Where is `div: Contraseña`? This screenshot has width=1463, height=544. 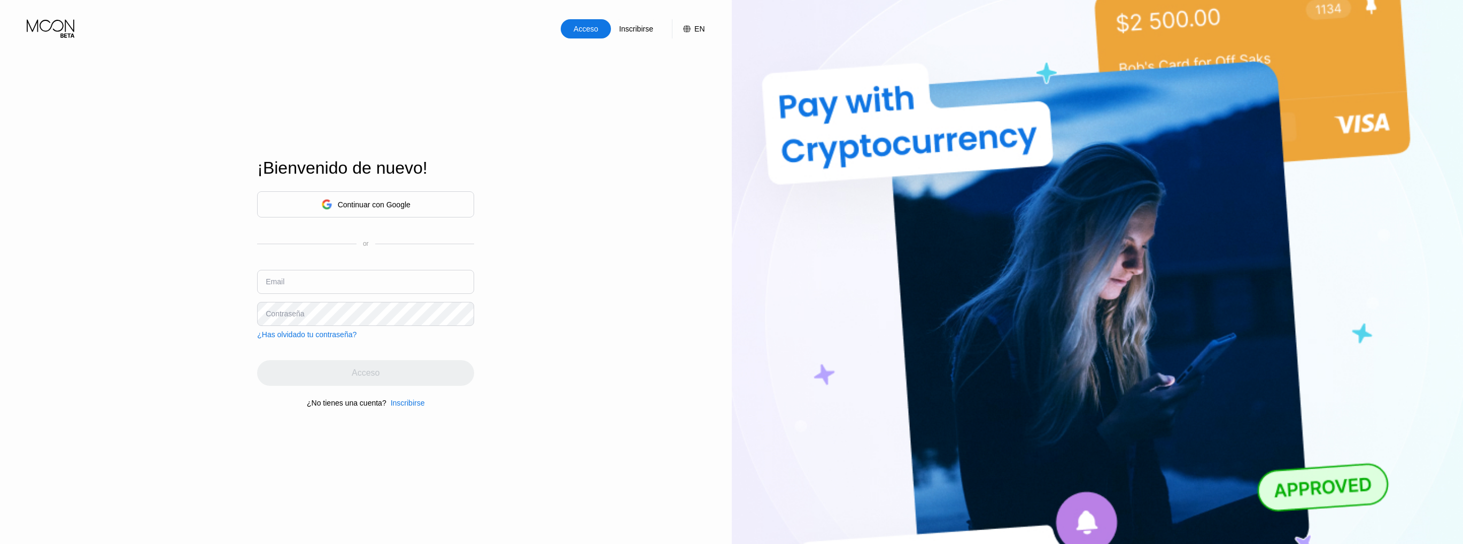
div: Contraseña is located at coordinates (285, 314).